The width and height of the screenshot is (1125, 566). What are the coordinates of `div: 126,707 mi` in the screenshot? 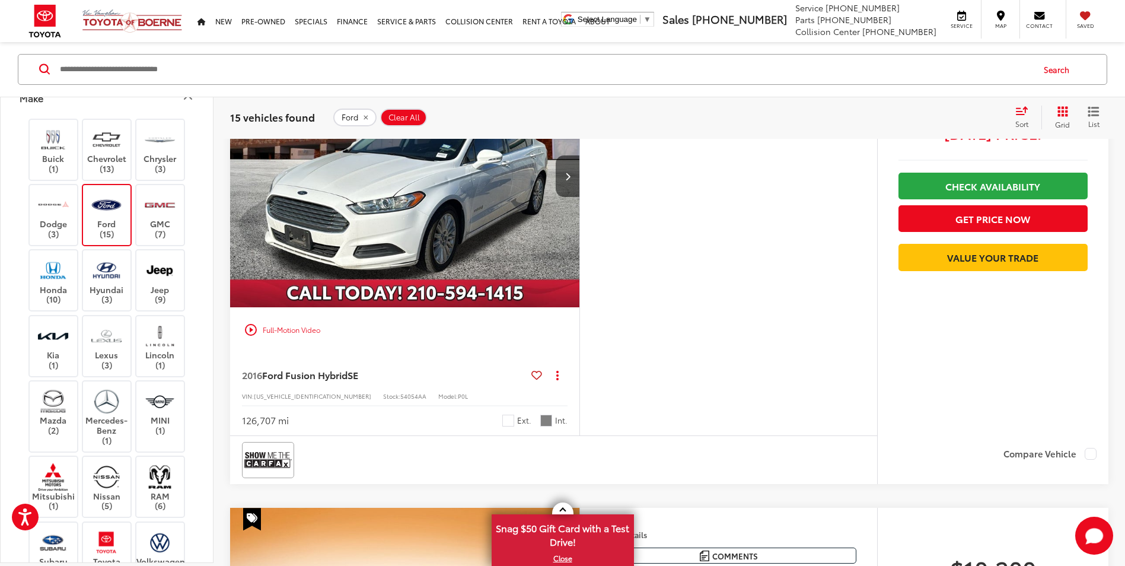 It's located at (265, 420).